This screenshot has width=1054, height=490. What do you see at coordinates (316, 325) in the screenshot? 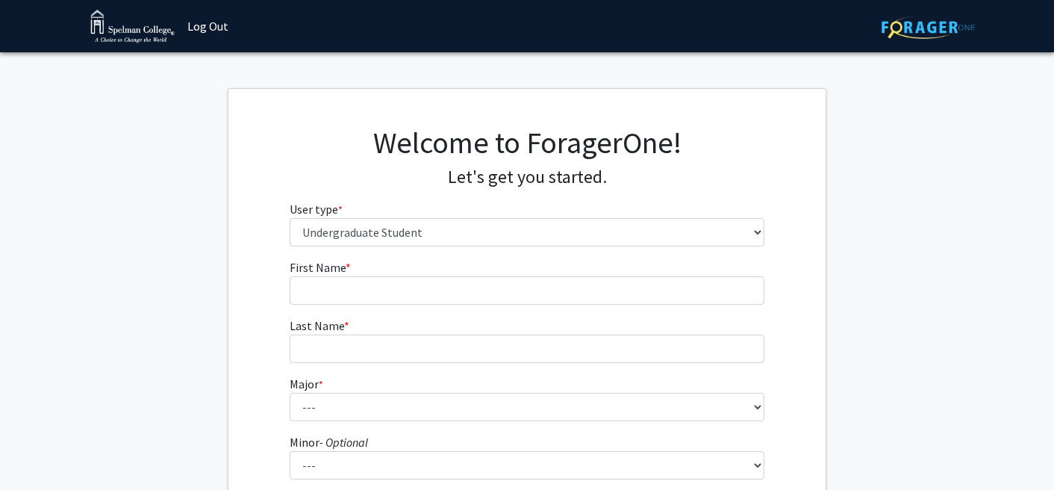
I see `span: Last Name` at bounding box center [316, 325].